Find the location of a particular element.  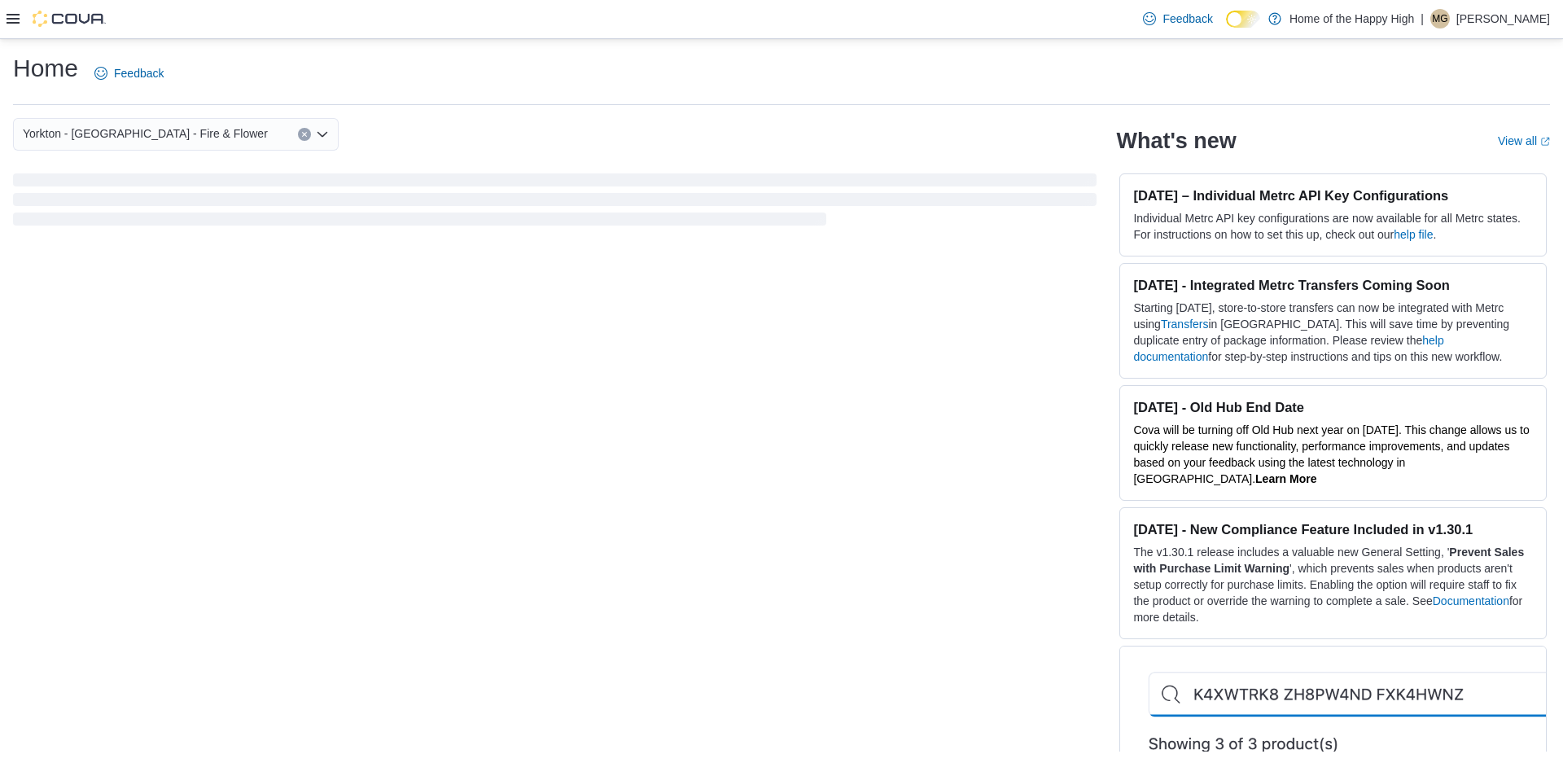

h2: What's new is located at coordinates (1175, 141).